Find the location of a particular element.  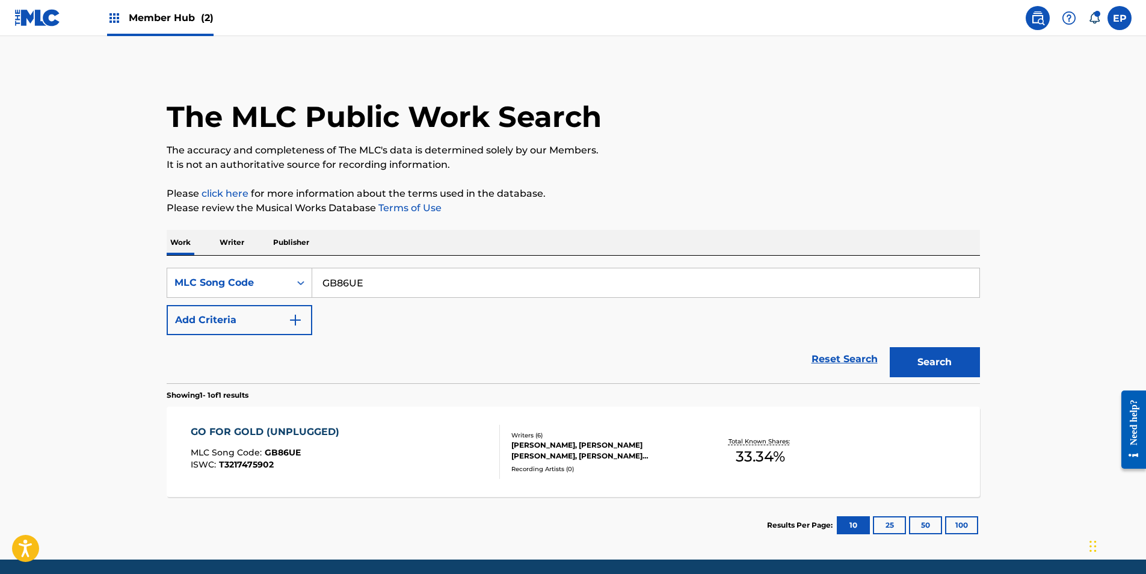

img: search is located at coordinates (1037, 18).